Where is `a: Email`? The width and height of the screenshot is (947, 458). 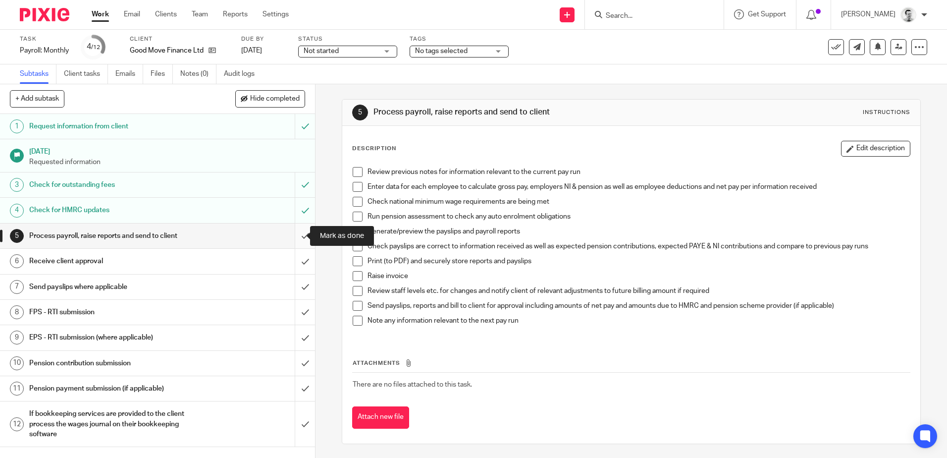
a: Email is located at coordinates (132, 14).